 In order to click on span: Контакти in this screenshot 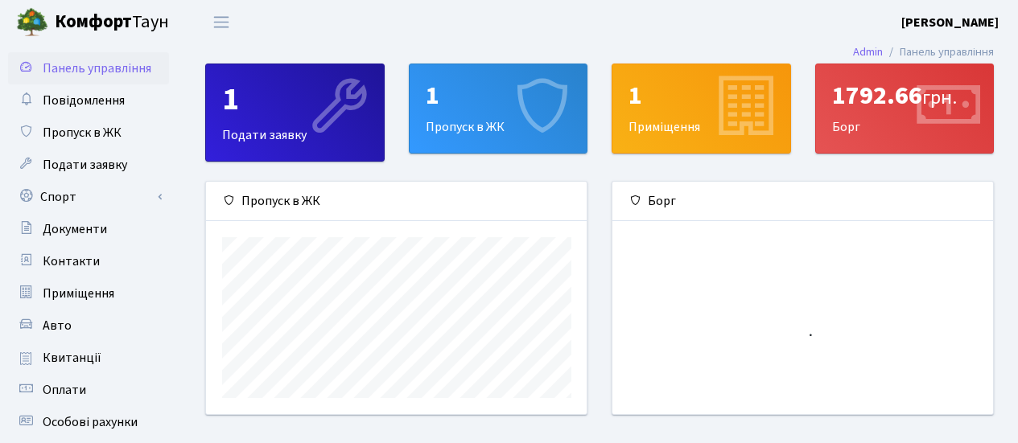, I will do `click(71, 261)`.